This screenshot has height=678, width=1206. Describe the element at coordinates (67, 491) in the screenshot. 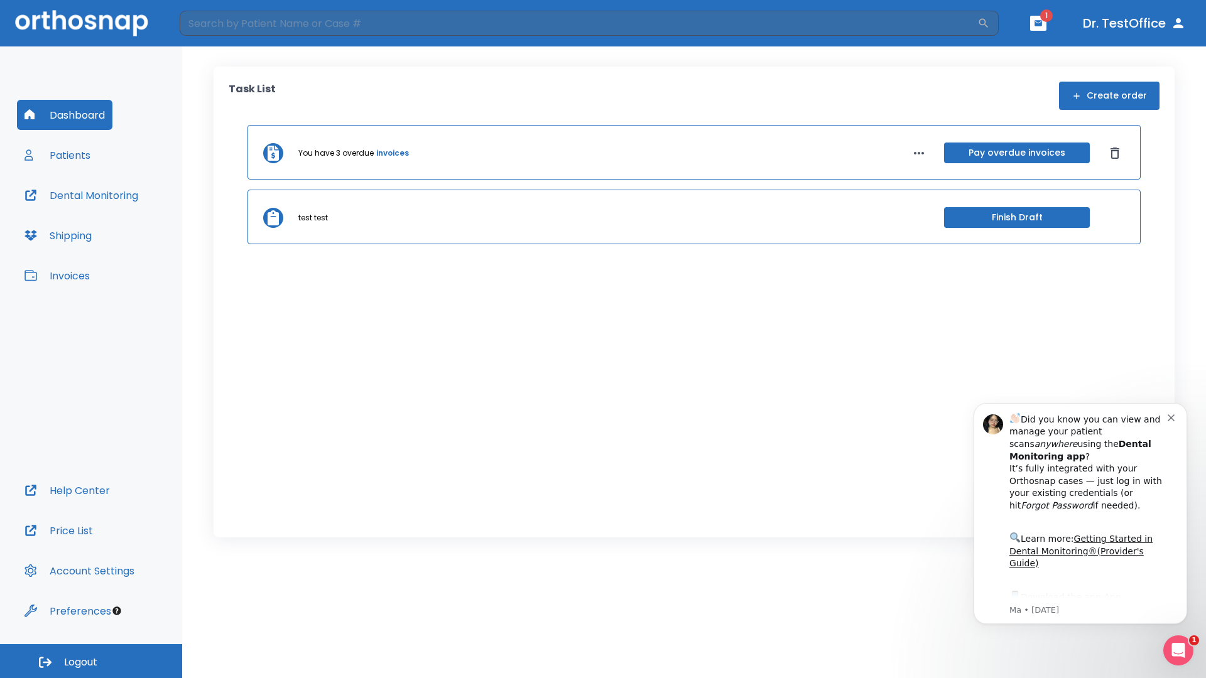

I see `button: Help Center` at that location.